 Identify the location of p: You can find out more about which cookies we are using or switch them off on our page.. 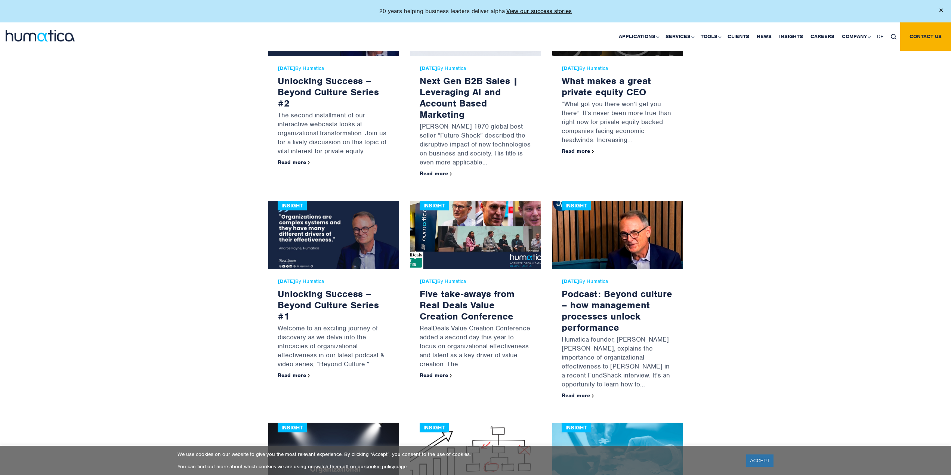
(457, 466).